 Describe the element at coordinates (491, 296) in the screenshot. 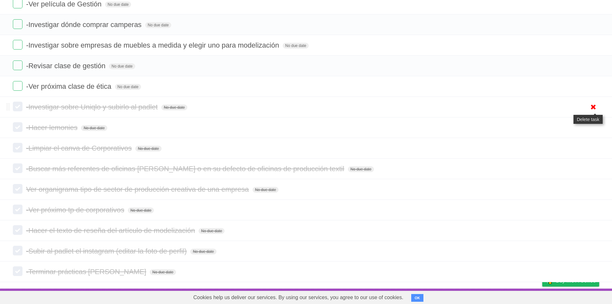

I see `a: Developers` at that location.